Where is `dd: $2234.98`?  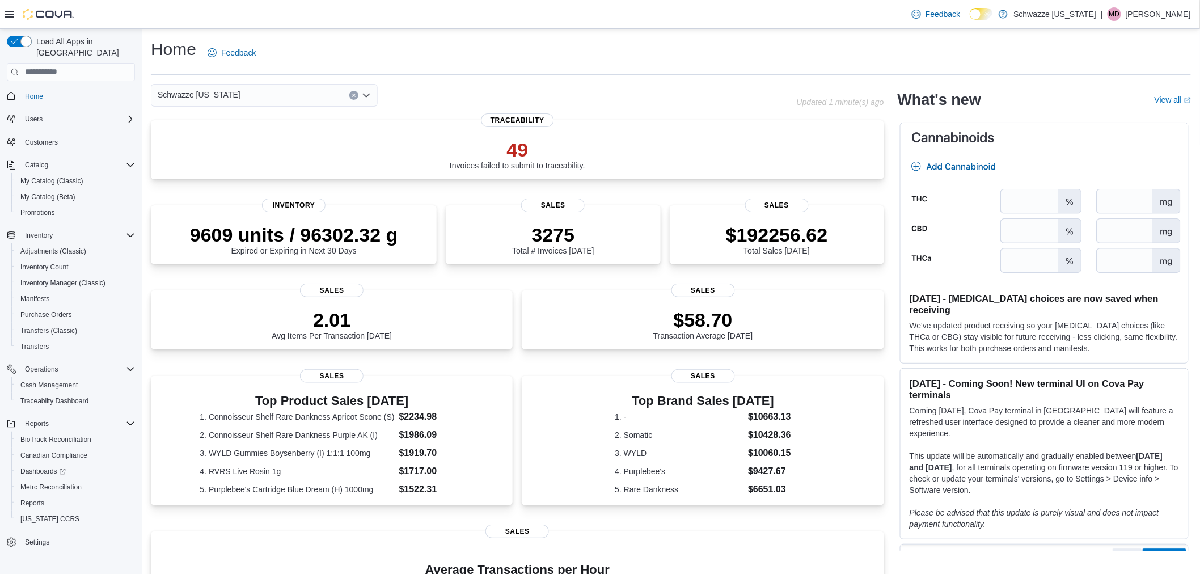 dd: $2234.98 is located at coordinates (432, 417).